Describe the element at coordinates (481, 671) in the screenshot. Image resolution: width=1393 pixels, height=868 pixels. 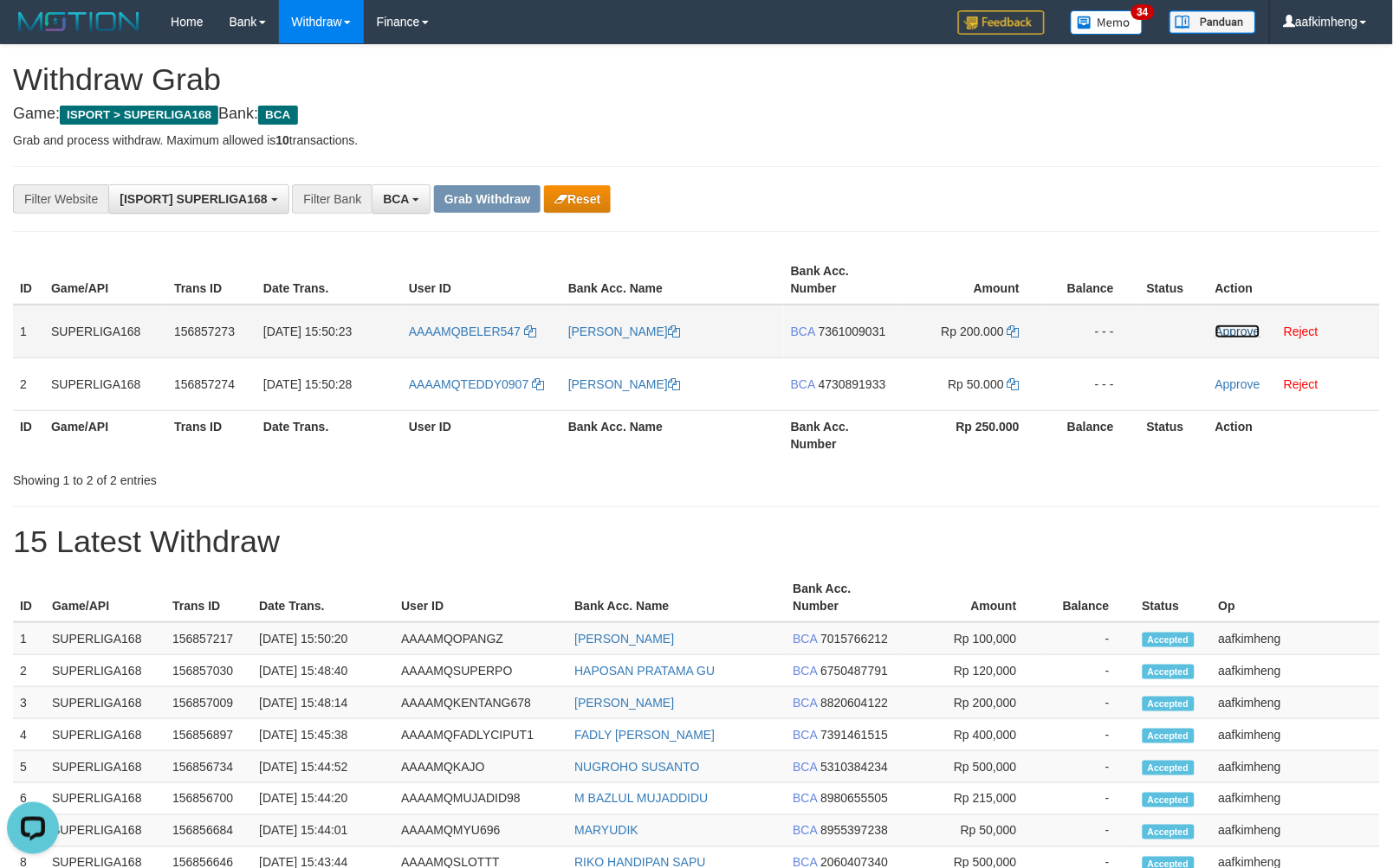
I see `td: AAAAMQSUPERPO` at that location.